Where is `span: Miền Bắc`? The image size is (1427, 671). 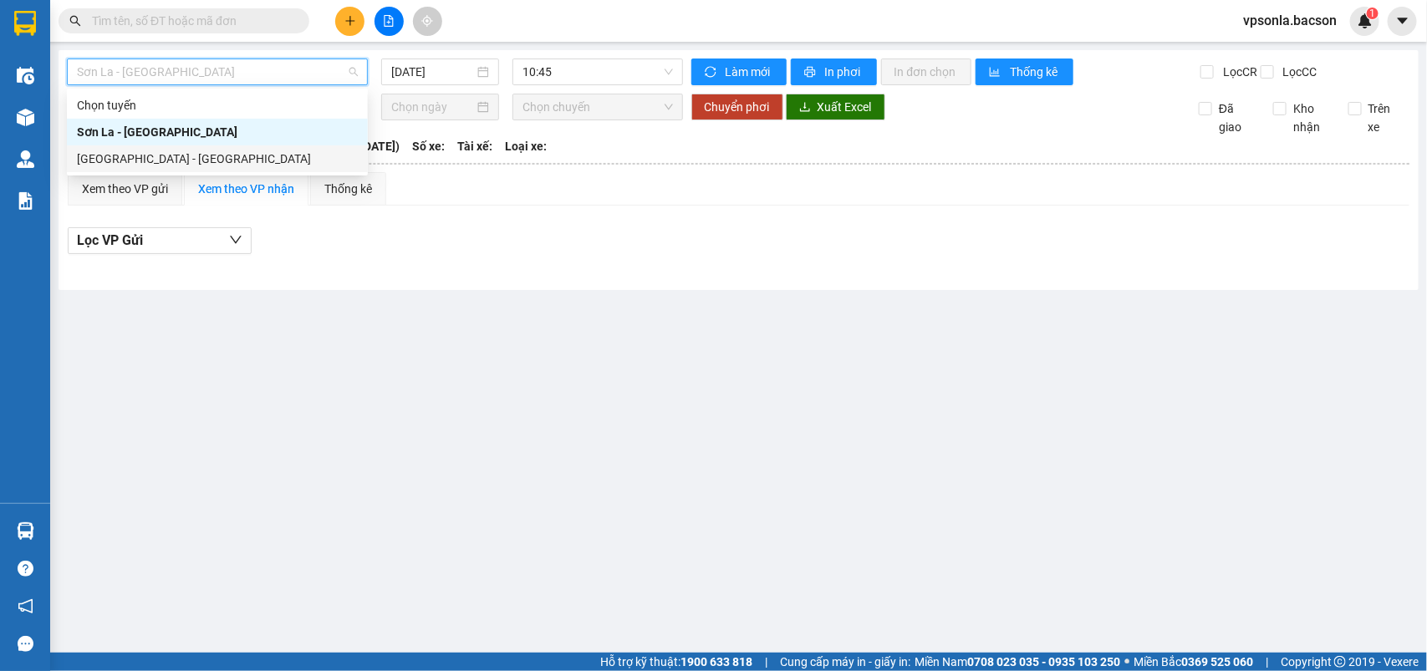 span: Miền Bắc is located at coordinates (1193, 662).